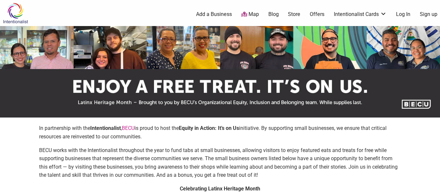  I want to click on li: Intentionalist Cards, so click(360, 14).